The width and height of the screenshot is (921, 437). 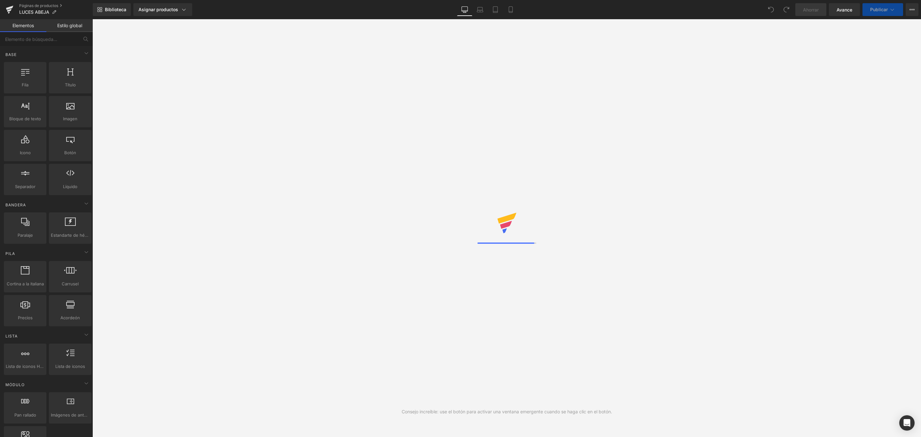 I want to click on font: Módulo, so click(x=15, y=384).